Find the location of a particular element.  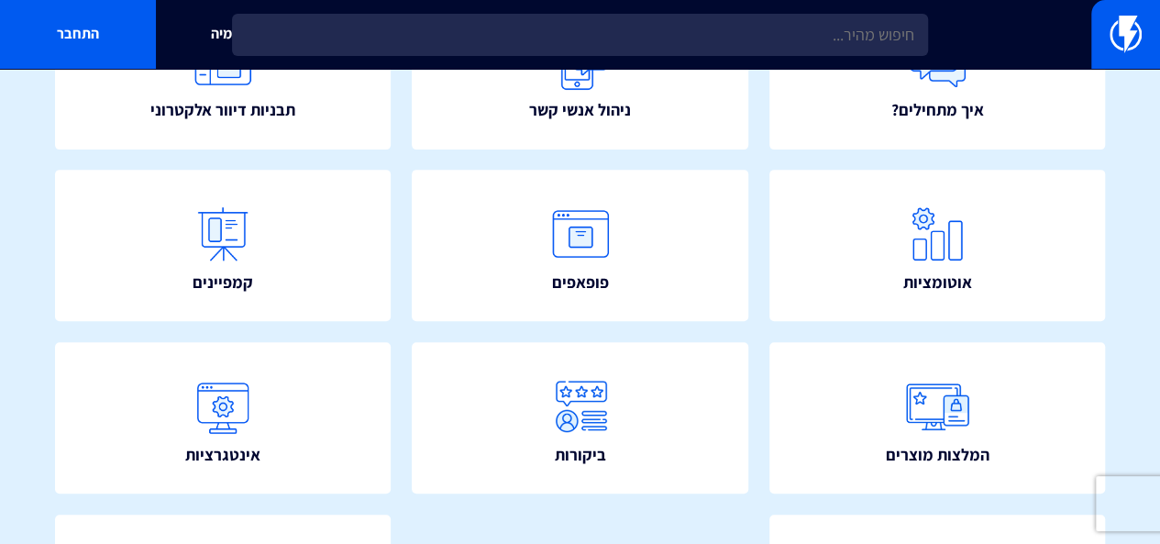

a: אוטומציות is located at coordinates (937, 245).